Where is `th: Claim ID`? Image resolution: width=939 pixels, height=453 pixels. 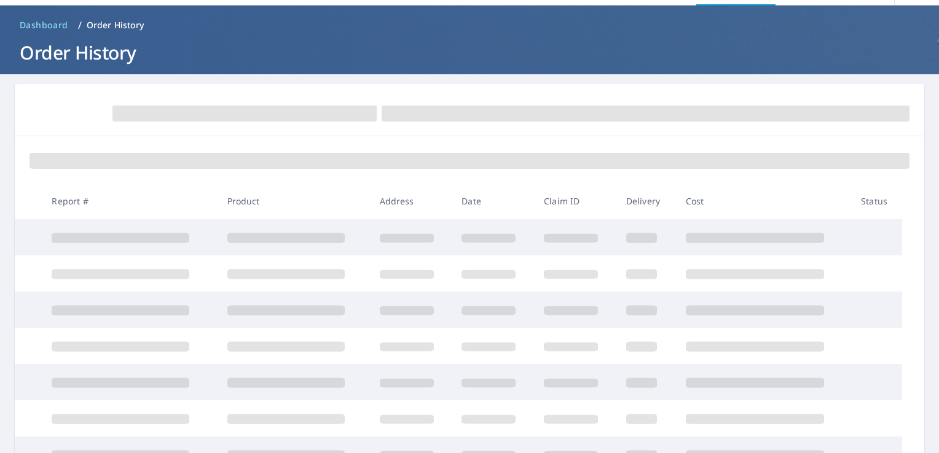
th: Claim ID is located at coordinates (575, 201).